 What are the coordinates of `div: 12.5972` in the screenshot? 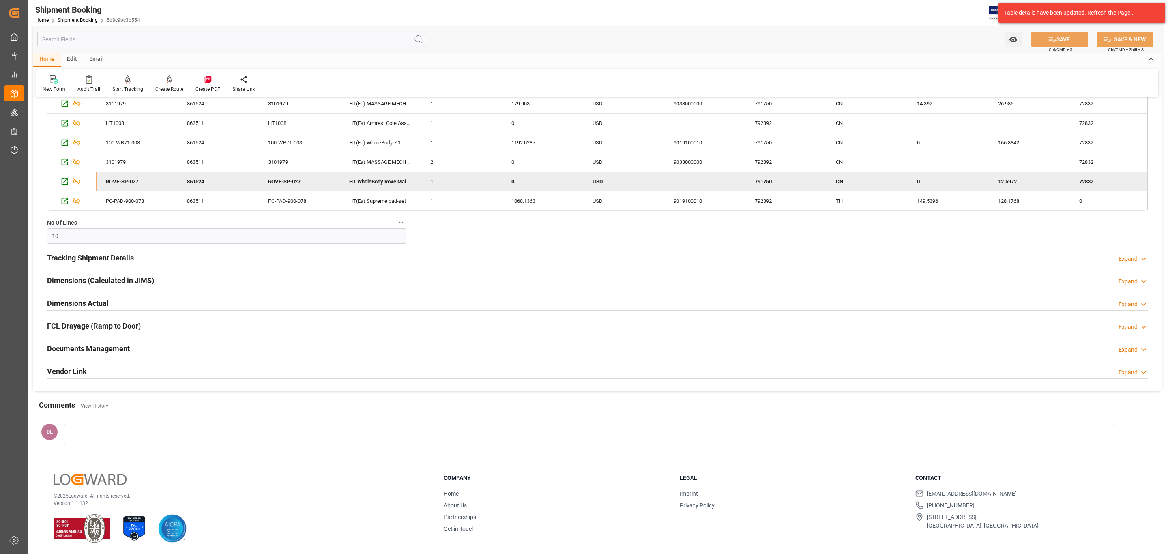 It's located at (1029, 181).